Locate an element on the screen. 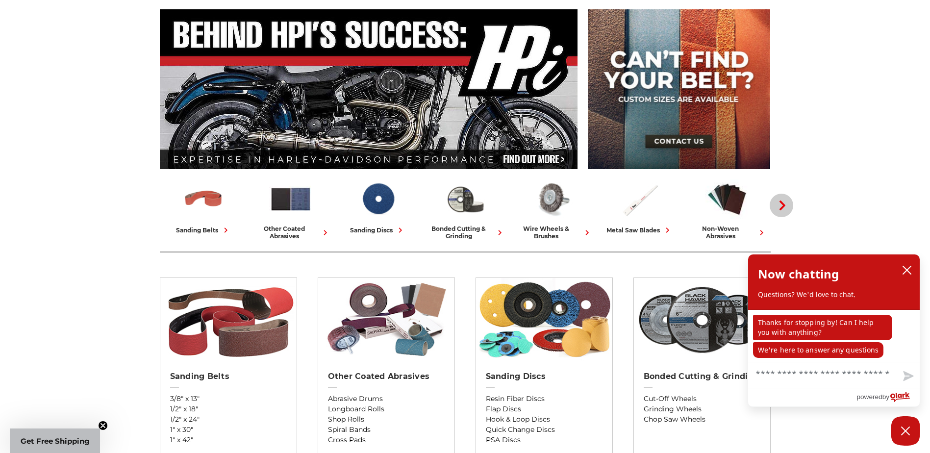 The height and width of the screenshot is (453, 930). img: Wire Wheels & Brushes is located at coordinates (552, 199).